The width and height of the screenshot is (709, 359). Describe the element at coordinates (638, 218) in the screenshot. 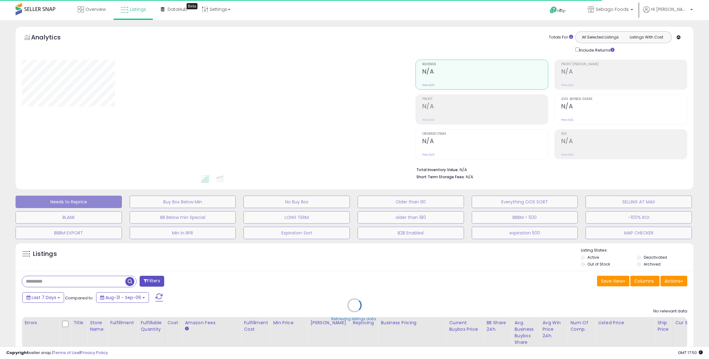

I see `button: -100% ROI` at that location.